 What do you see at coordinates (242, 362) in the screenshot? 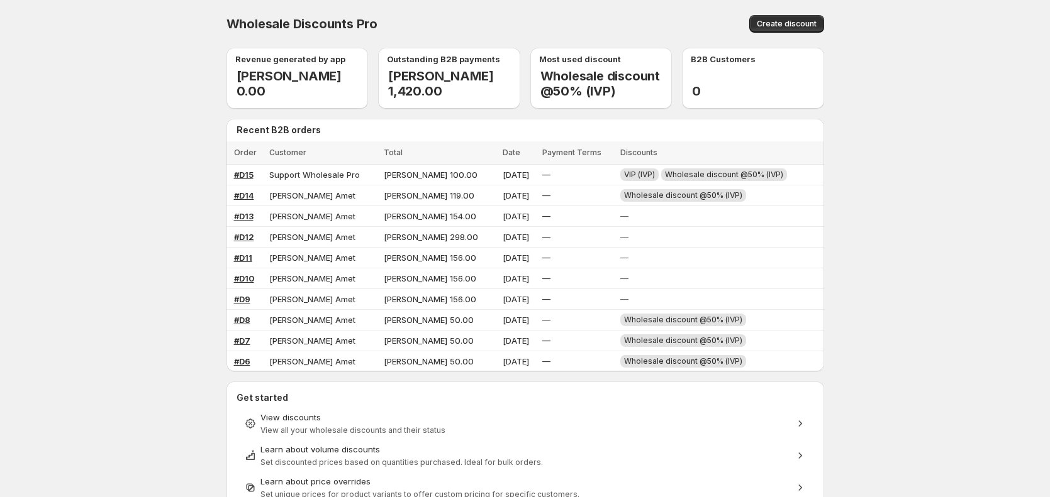
I see `a: #D6` at bounding box center [242, 362].